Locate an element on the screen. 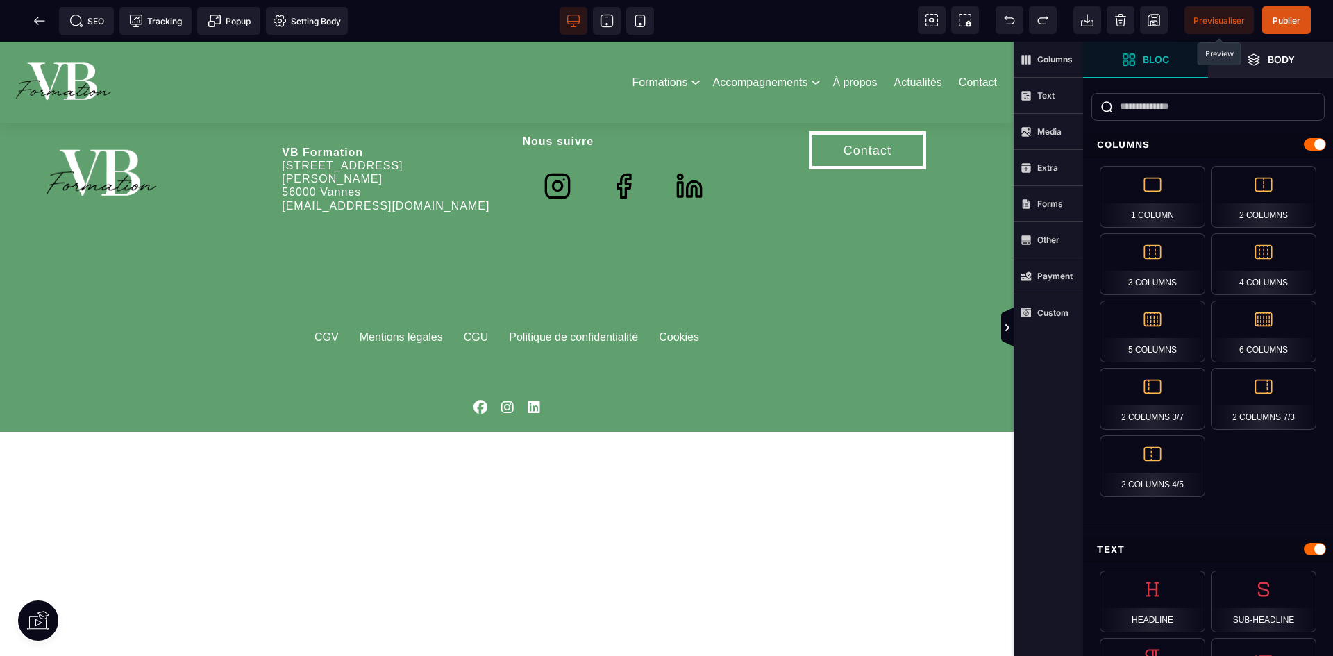  span: SEO is located at coordinates (87, 21).